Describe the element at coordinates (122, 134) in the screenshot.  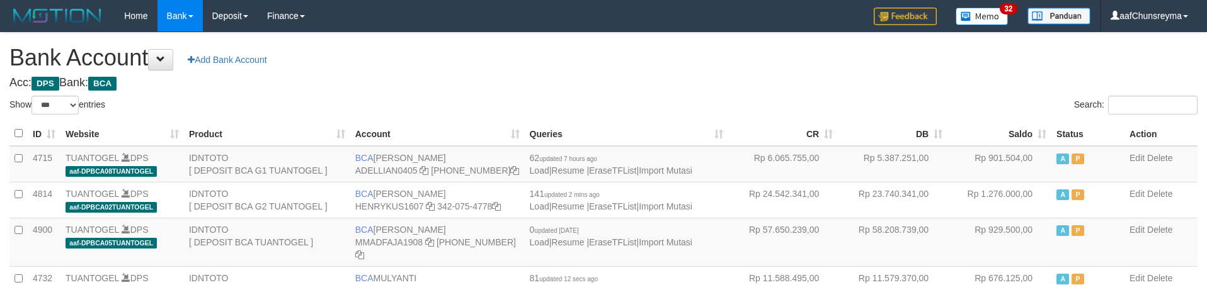
I see `th: Website: activate to sort column ascending` at that location.